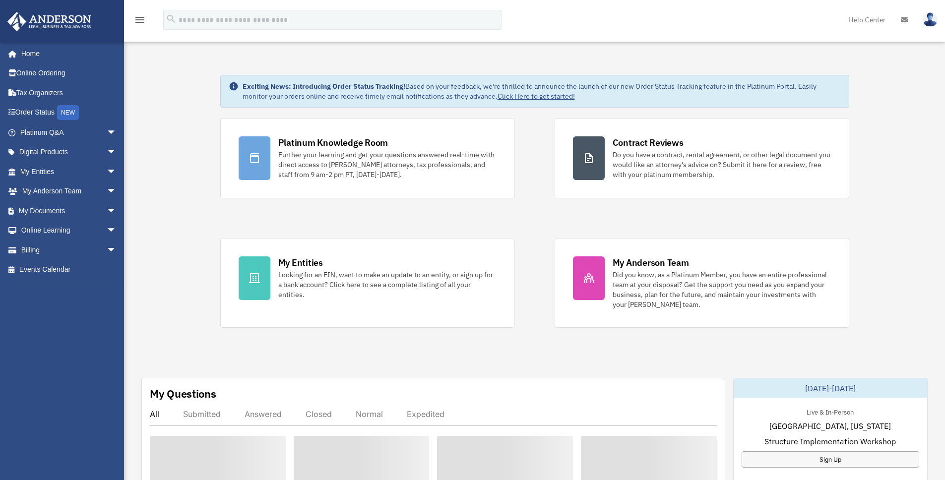 This screenshot has width=945, height=480. What do you see at coordinates (651, 262) in the screenshot?
I see `div: My Anderson Team` at bounding box center [651, 262].